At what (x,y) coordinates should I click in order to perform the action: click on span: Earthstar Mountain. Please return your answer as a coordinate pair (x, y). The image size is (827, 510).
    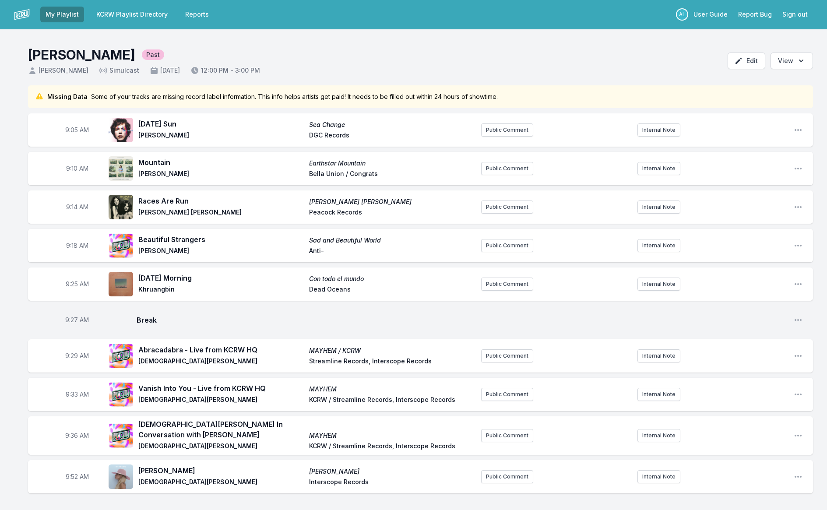
    Looking at the image, I should click on (392, 163).